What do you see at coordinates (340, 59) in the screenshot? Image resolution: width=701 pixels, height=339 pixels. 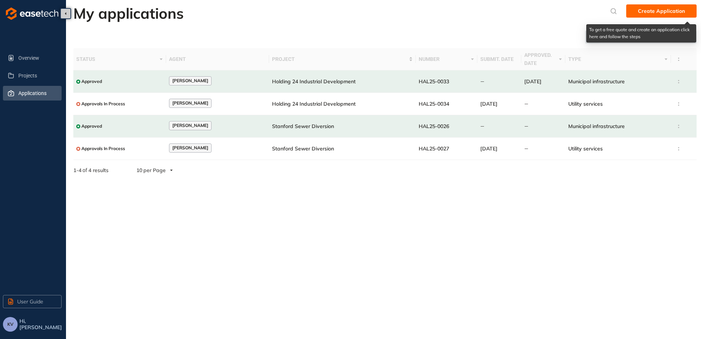 I see `span: project` at bounding box center [340, 59].